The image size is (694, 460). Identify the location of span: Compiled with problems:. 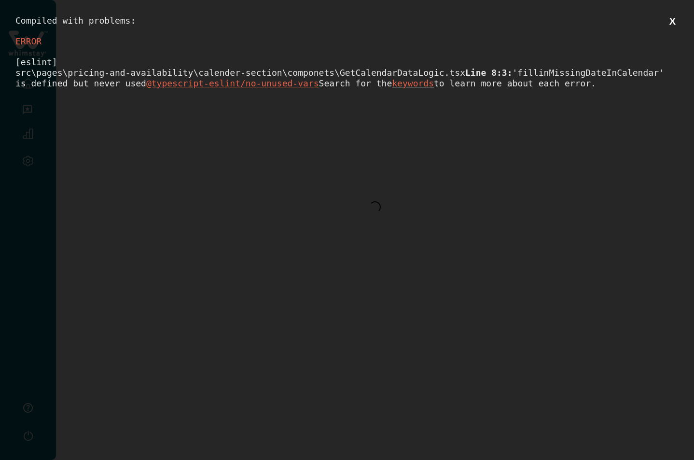
(75, 20).